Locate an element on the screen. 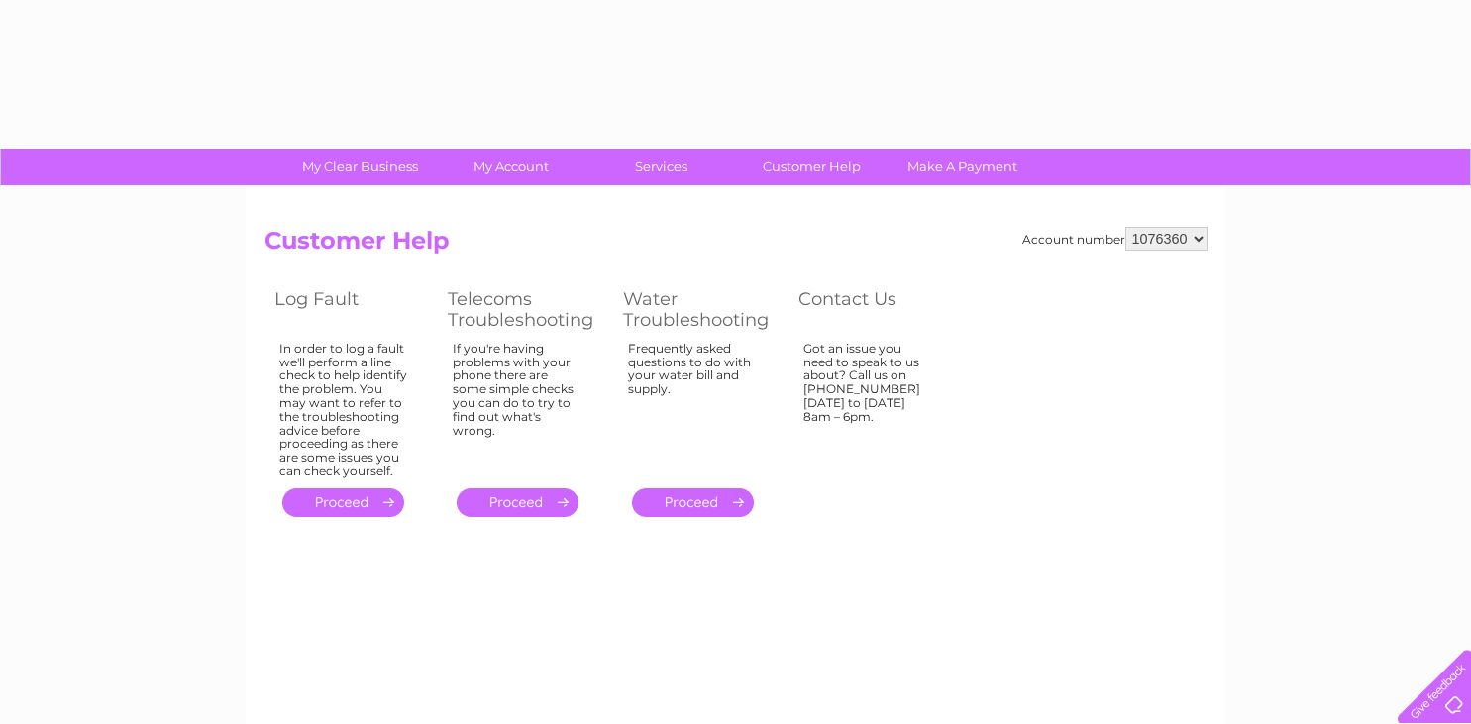 The width and height of the screenshot is (1471, 724). th: Water Troubleshooting is located at coordinates (701, 309).